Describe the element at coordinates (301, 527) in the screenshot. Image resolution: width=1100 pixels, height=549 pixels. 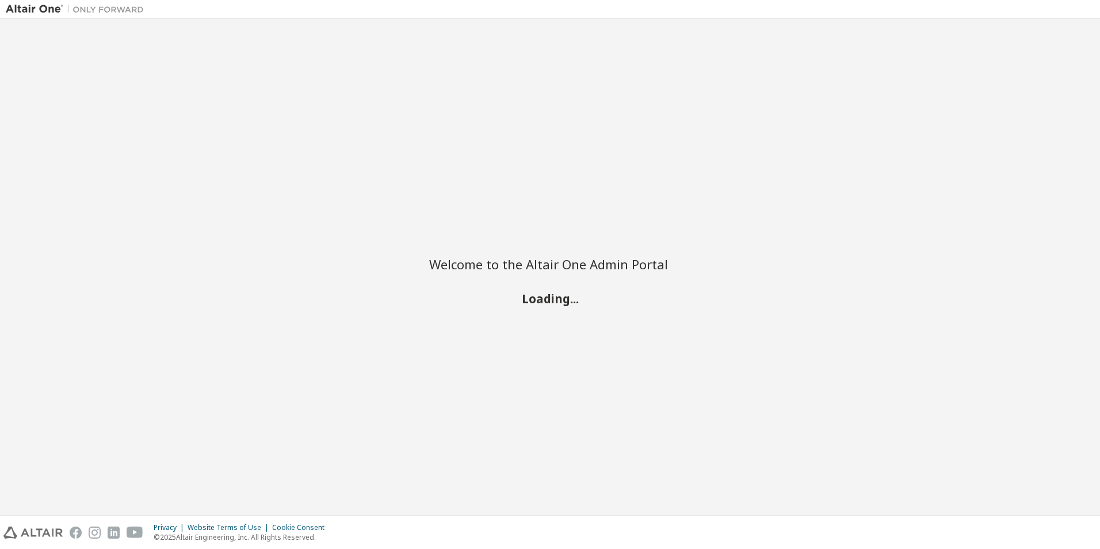
I see `div: Cookie Consent` at that location.